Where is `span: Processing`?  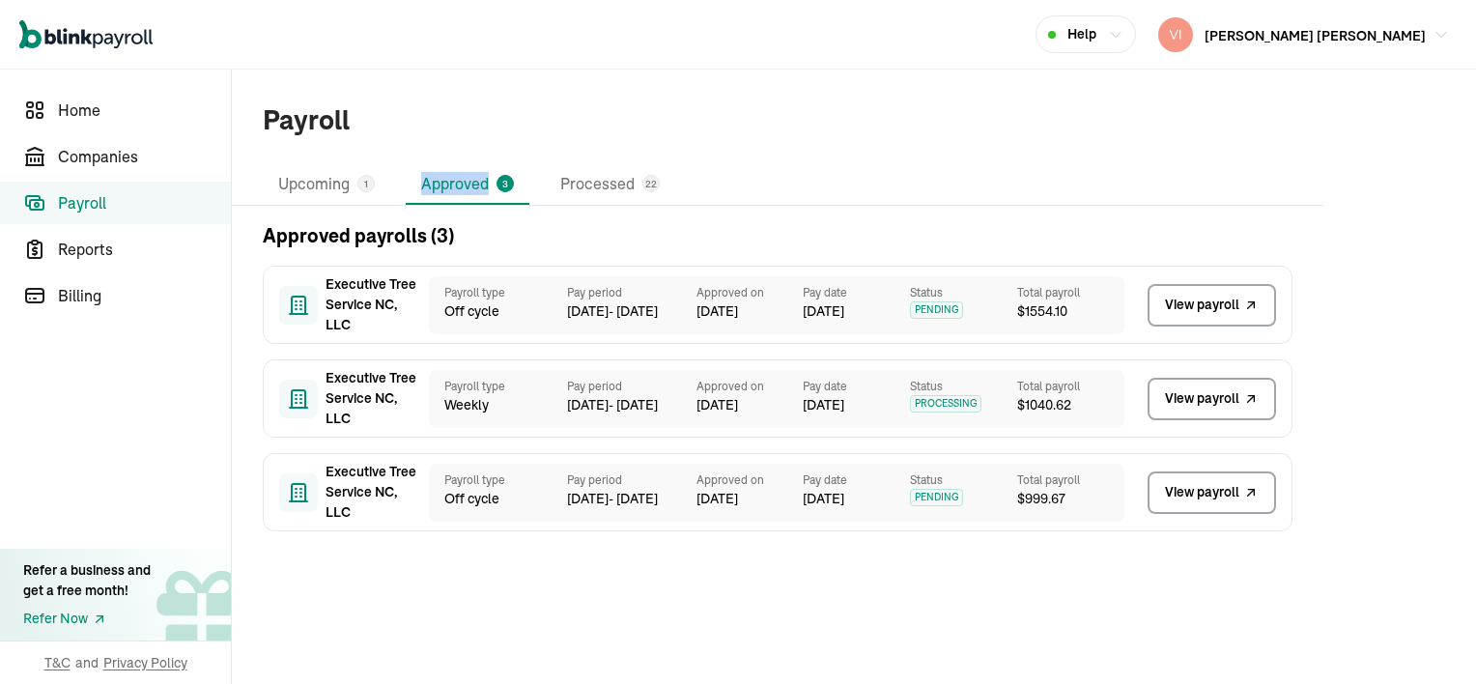 span: Processing is located at coordinates (946, 404).